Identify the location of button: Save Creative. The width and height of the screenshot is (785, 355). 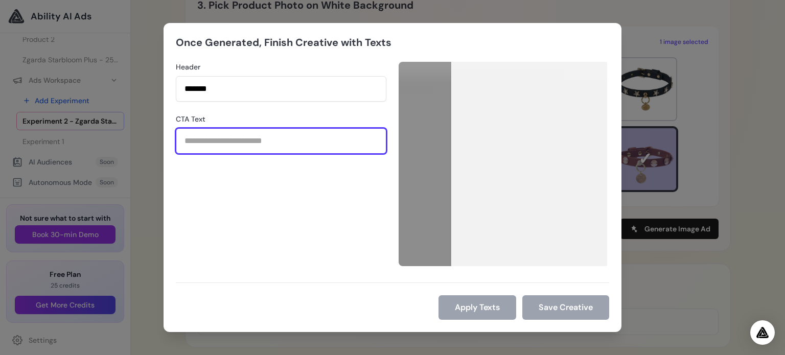
(566, 308).